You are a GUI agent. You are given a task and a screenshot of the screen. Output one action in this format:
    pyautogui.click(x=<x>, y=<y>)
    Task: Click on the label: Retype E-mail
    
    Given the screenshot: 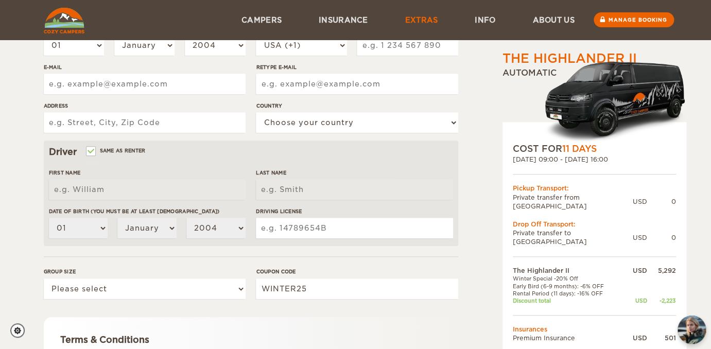 What is the action you would take?
    pyautogui.click(x=357, y=67)
    